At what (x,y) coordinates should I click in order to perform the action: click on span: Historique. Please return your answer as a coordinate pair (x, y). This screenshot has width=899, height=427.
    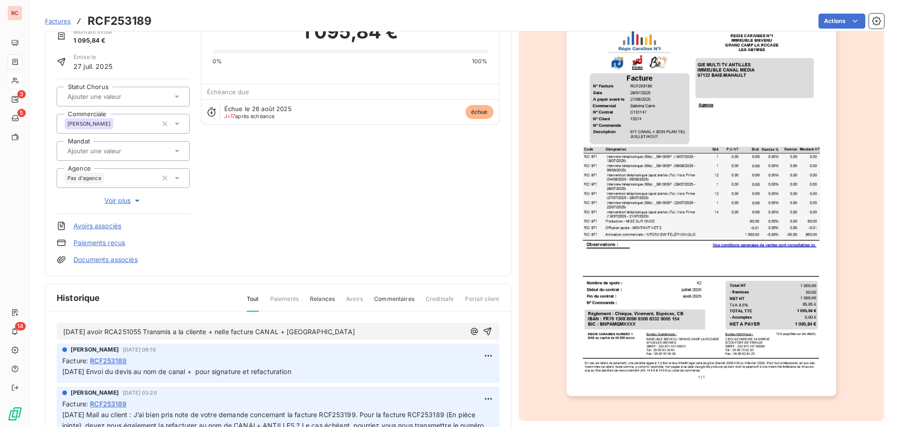
    Looking at the image, I should click on (78, 297).